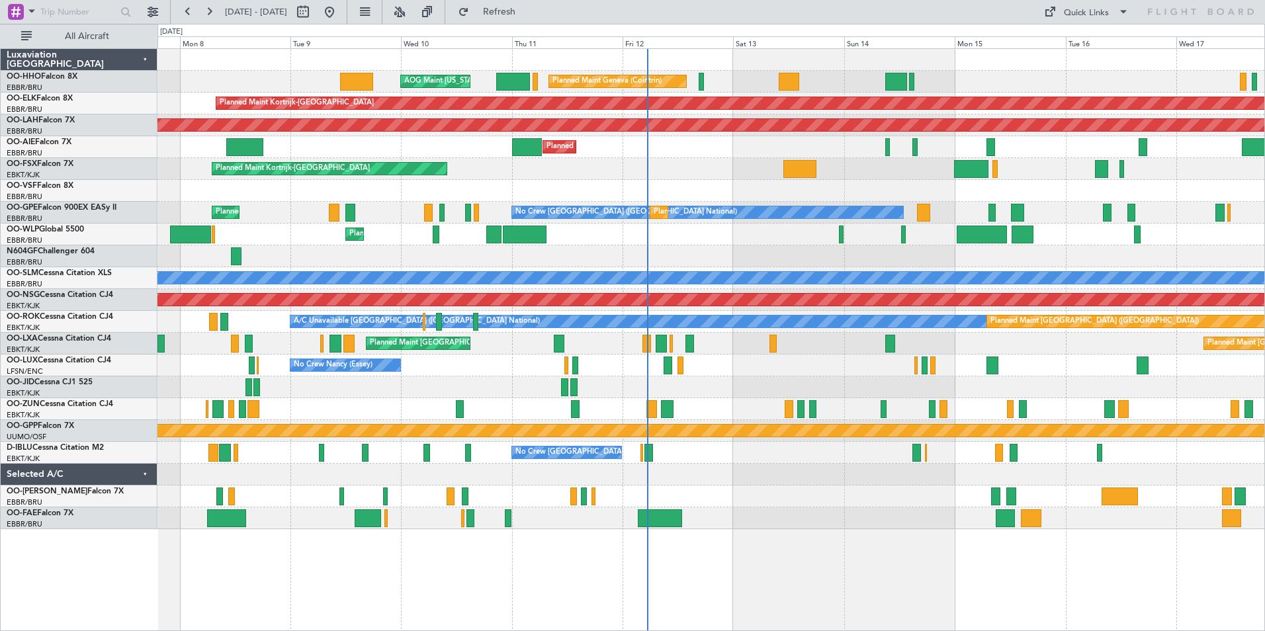  What do you see at coordinates (22, 164) in the screenshot?
I see `span: OO-FSX` at bounding box center [22, 164].